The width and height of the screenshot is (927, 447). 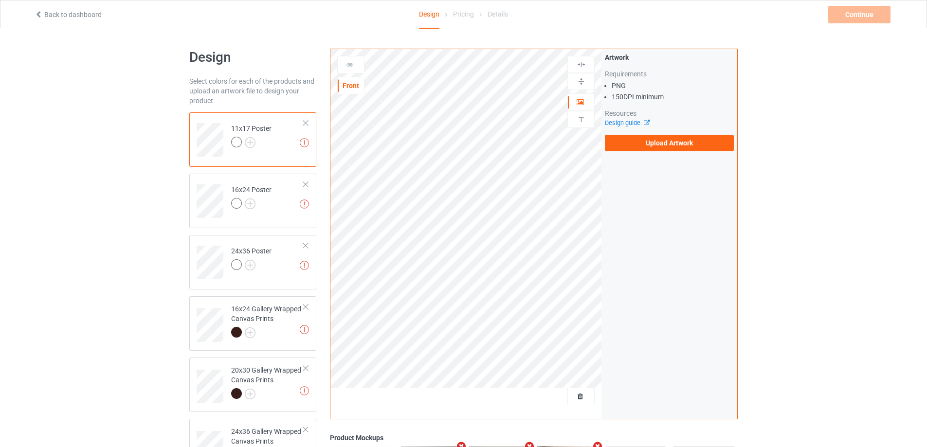 I want to click on h1: Design, so click(x=253, y=57).